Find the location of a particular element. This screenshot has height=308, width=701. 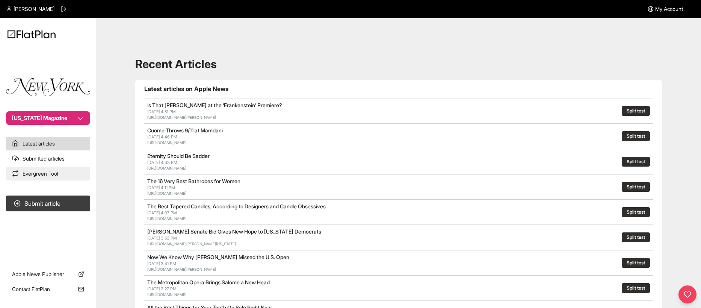

a: The Metropolitan Opera Brings Salome a New Head is located at coordinates (209, 282).